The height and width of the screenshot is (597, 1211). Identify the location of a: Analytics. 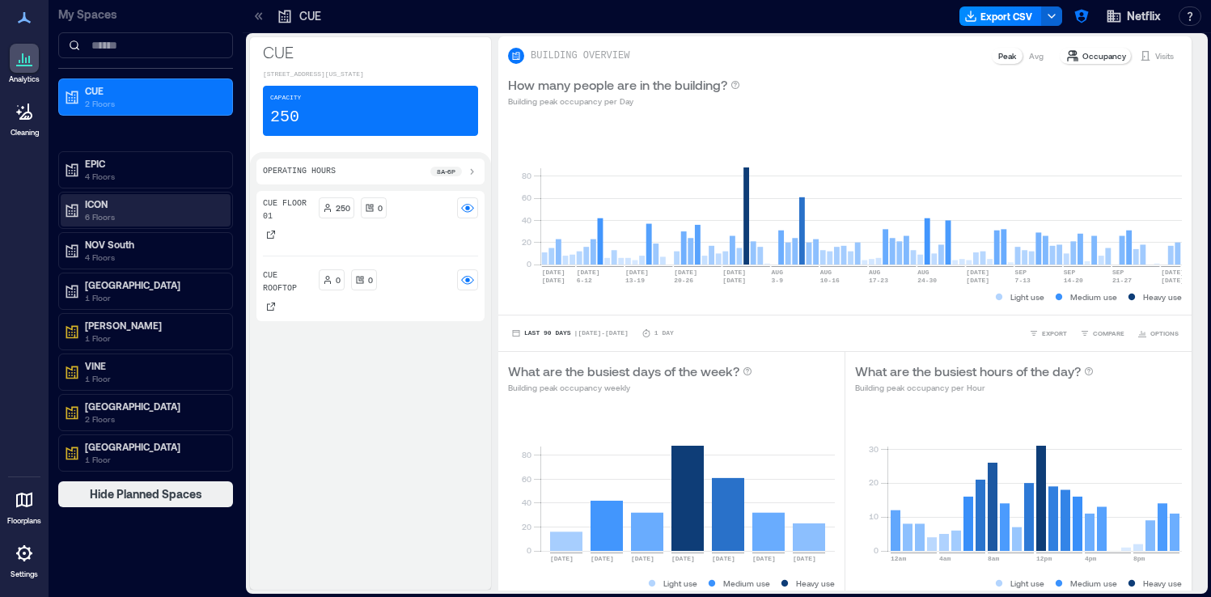
(24, 64).